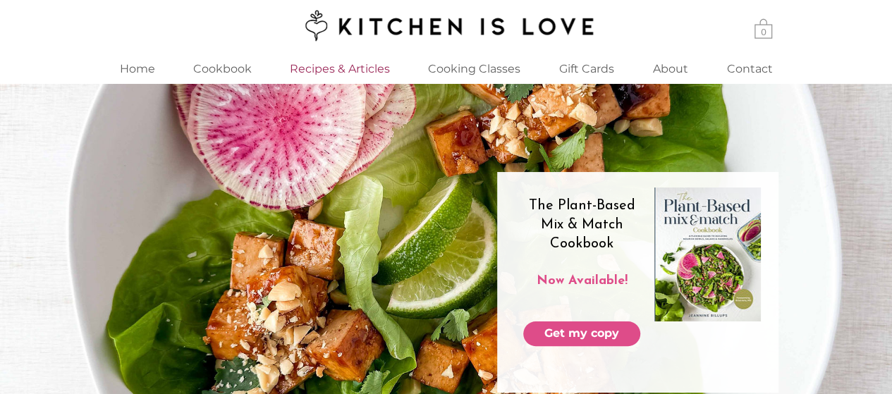  Describe the element at coordinates (223, 68) in the screenshot. I see `a: Cookbook` at that location.